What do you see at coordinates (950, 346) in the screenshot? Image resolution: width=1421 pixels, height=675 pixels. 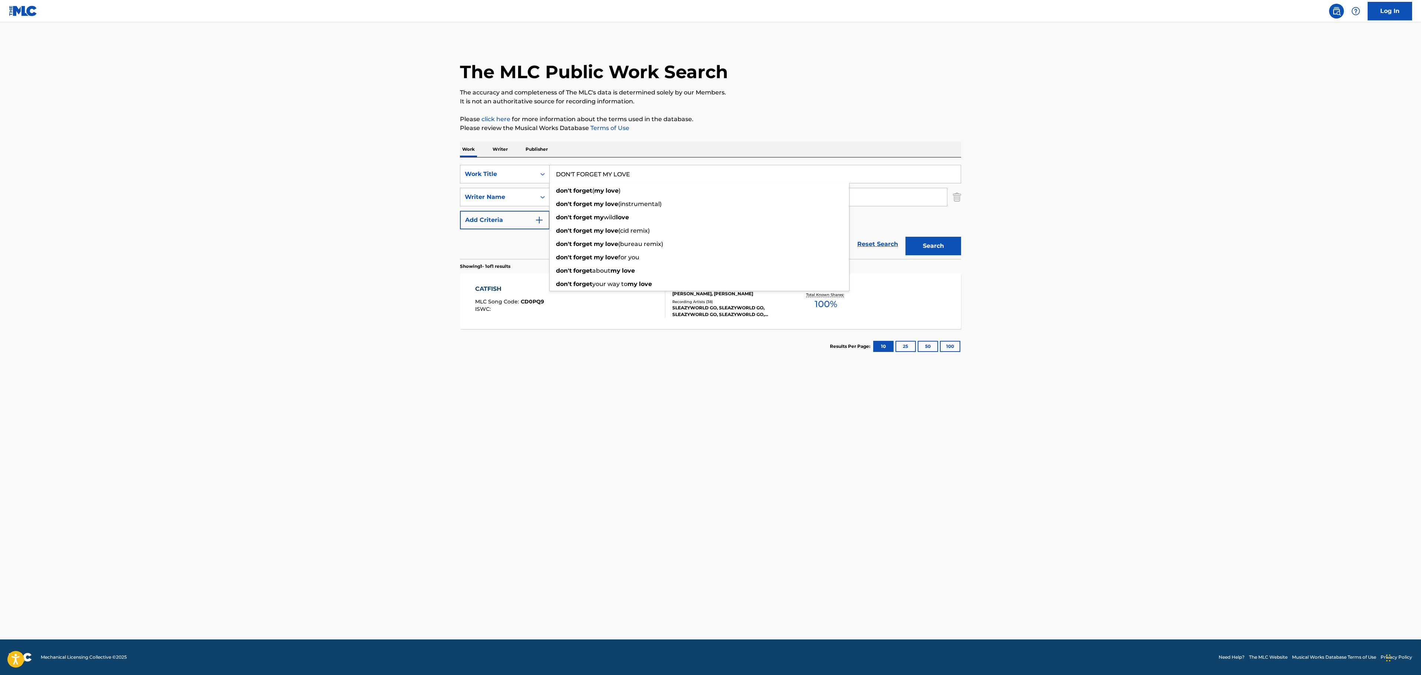 I see `button: 100` at bounding box center [950, 346].